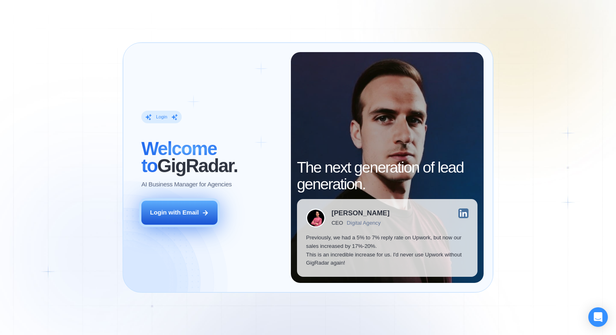  I want to click on div: Login with Email, so click(174, 213).